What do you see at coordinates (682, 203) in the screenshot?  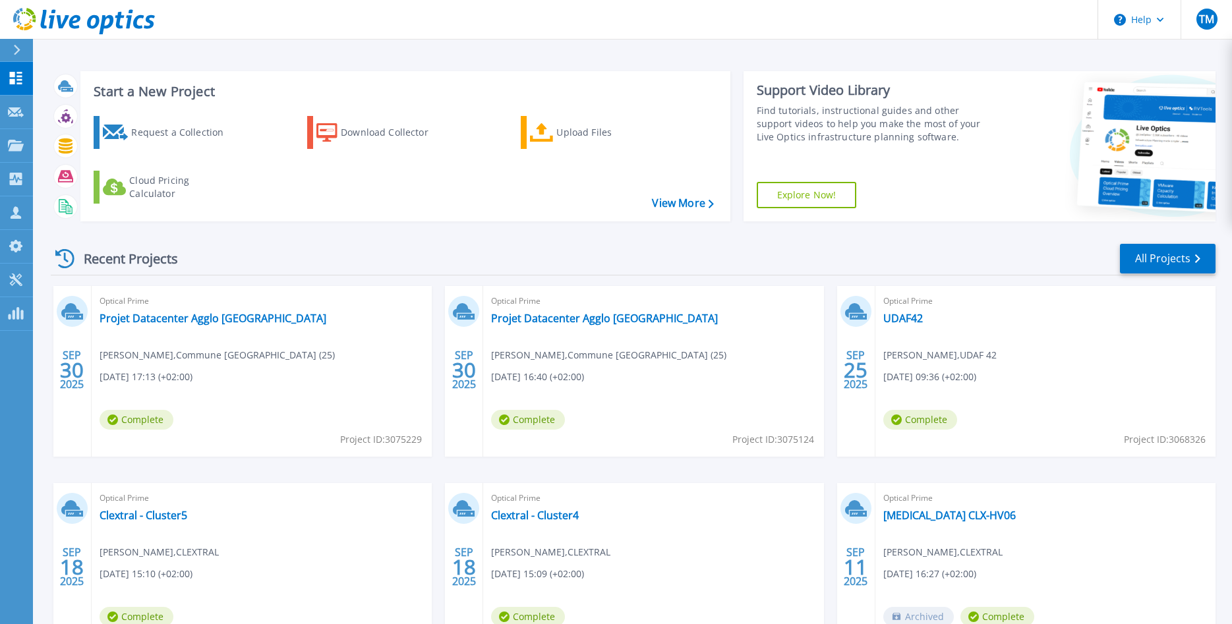 I see `a: View More` at bounding box center [682, 203].